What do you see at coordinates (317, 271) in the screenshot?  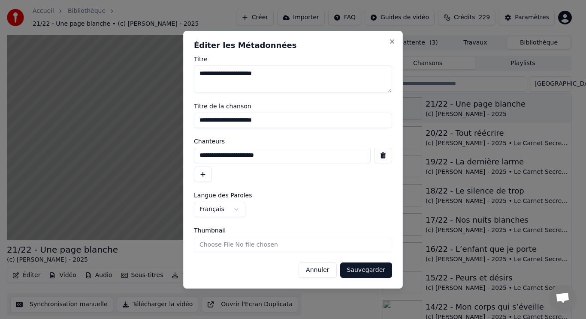 I see `button: Annuler` at bounding box center [317, 271].